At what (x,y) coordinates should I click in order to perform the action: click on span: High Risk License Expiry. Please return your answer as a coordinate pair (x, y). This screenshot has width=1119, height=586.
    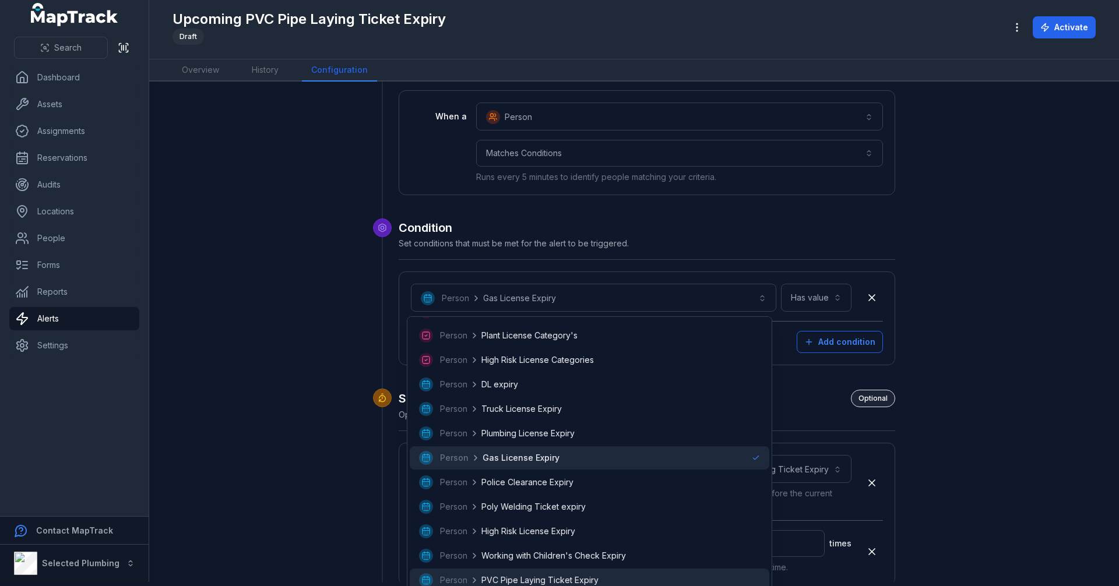
    Looking at the image, I should click on (528, 532).